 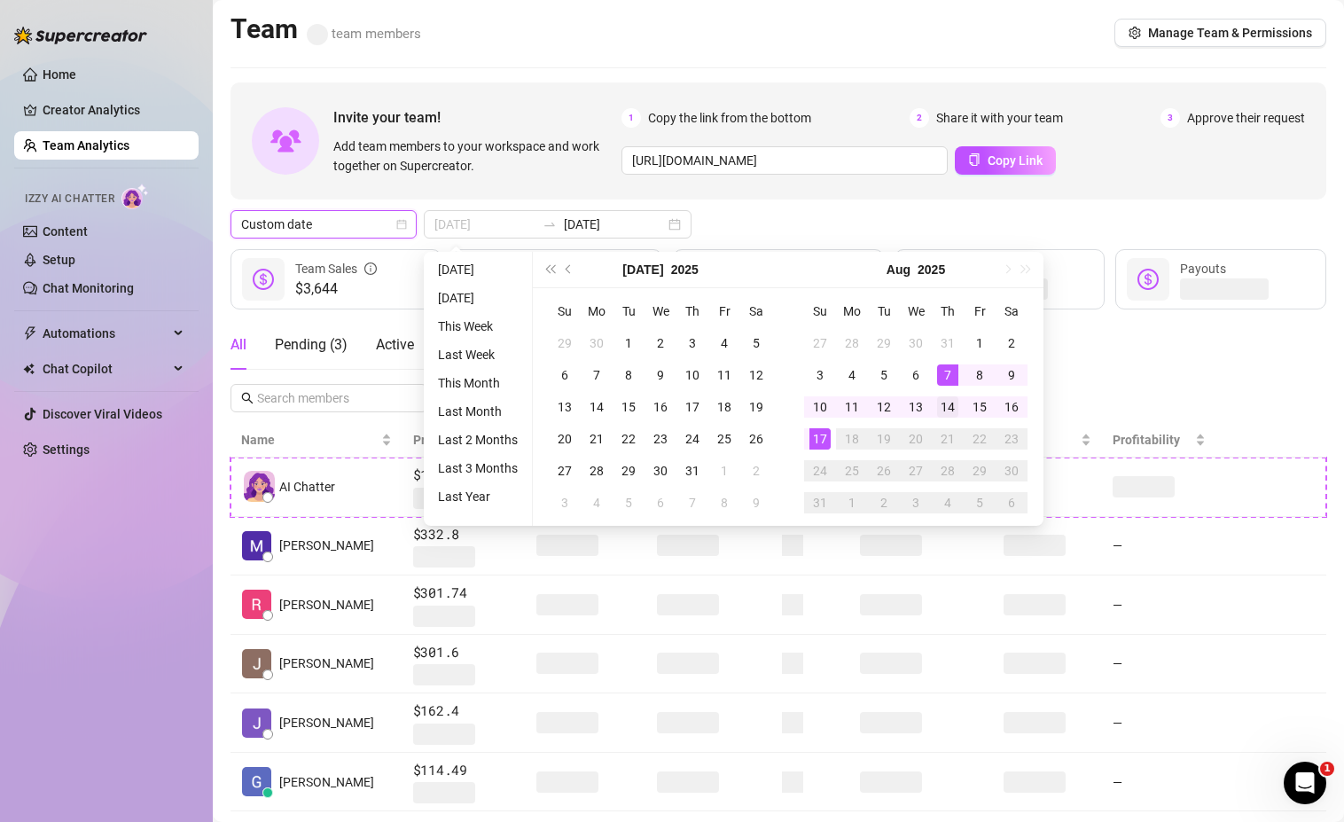 I want to click on span: team members, so click(x=363, y=34).